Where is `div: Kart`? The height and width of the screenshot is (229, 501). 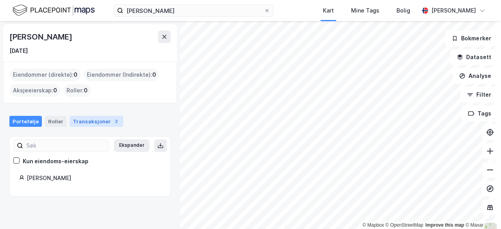 div: Kart is located at coordinates (328, 11).